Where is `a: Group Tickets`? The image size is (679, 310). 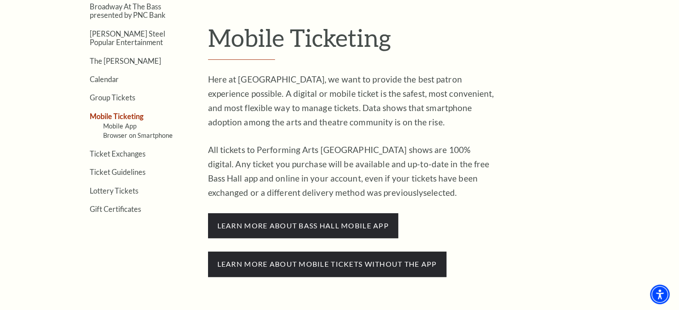 a: Group Tickets is located at coordinates (112, 97).